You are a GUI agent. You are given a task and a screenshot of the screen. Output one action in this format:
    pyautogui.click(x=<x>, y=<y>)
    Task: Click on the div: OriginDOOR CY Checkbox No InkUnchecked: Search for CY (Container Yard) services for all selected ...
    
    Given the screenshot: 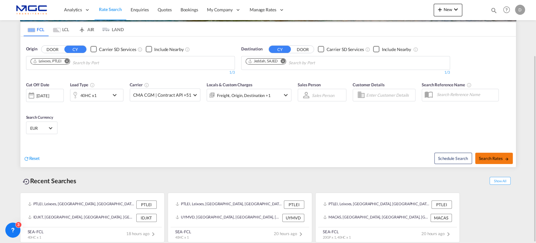 What is the action you would take?
    pyautogui.click(x=268, y=101)
    